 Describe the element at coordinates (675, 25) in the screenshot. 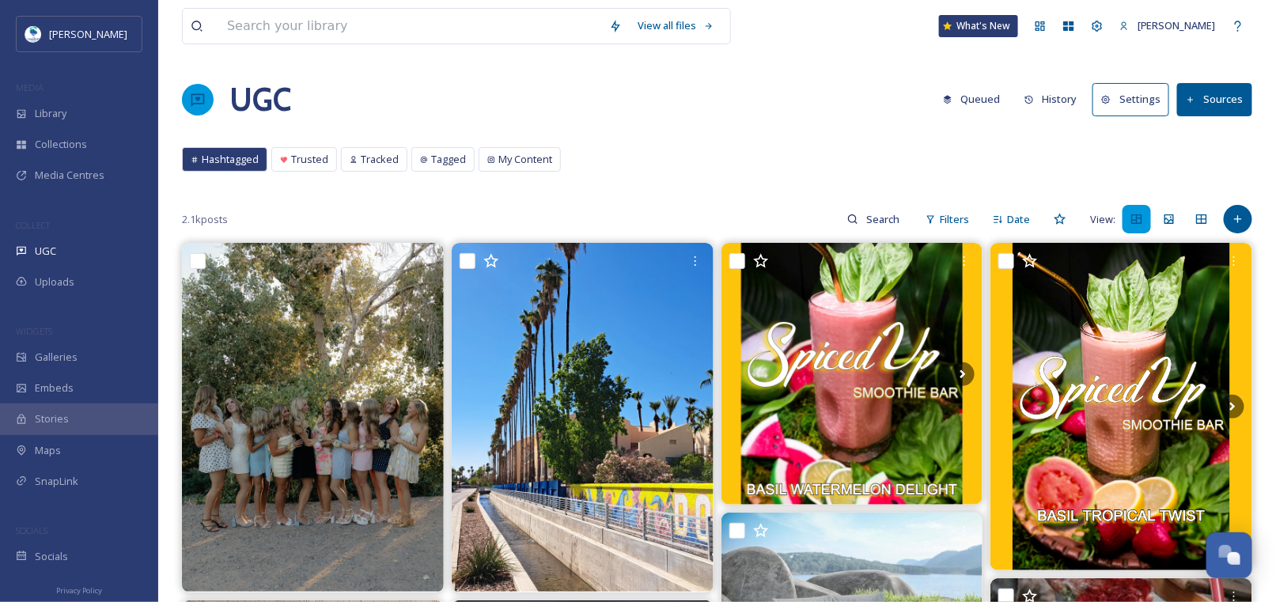

I see `a: View all files` at that location.